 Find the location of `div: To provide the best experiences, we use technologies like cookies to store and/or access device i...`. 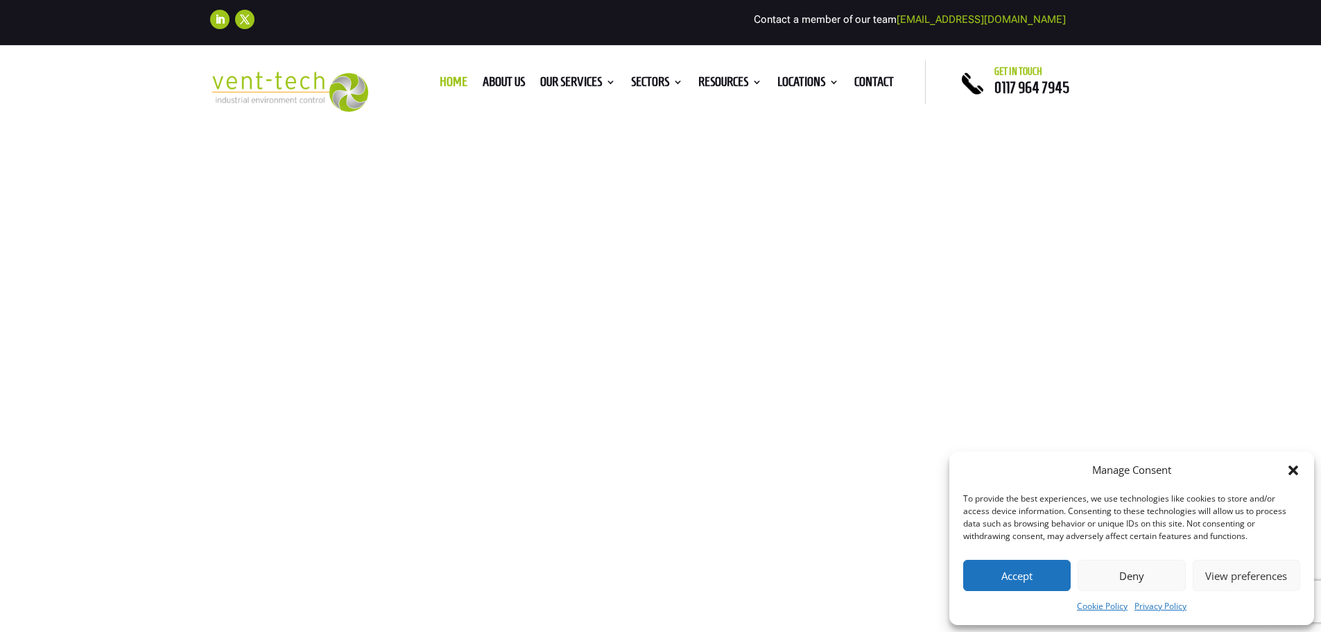

div: To provide the best experiences, we use technologies like cookies to store and/or access device i... is located at coordinates (1131, 517).